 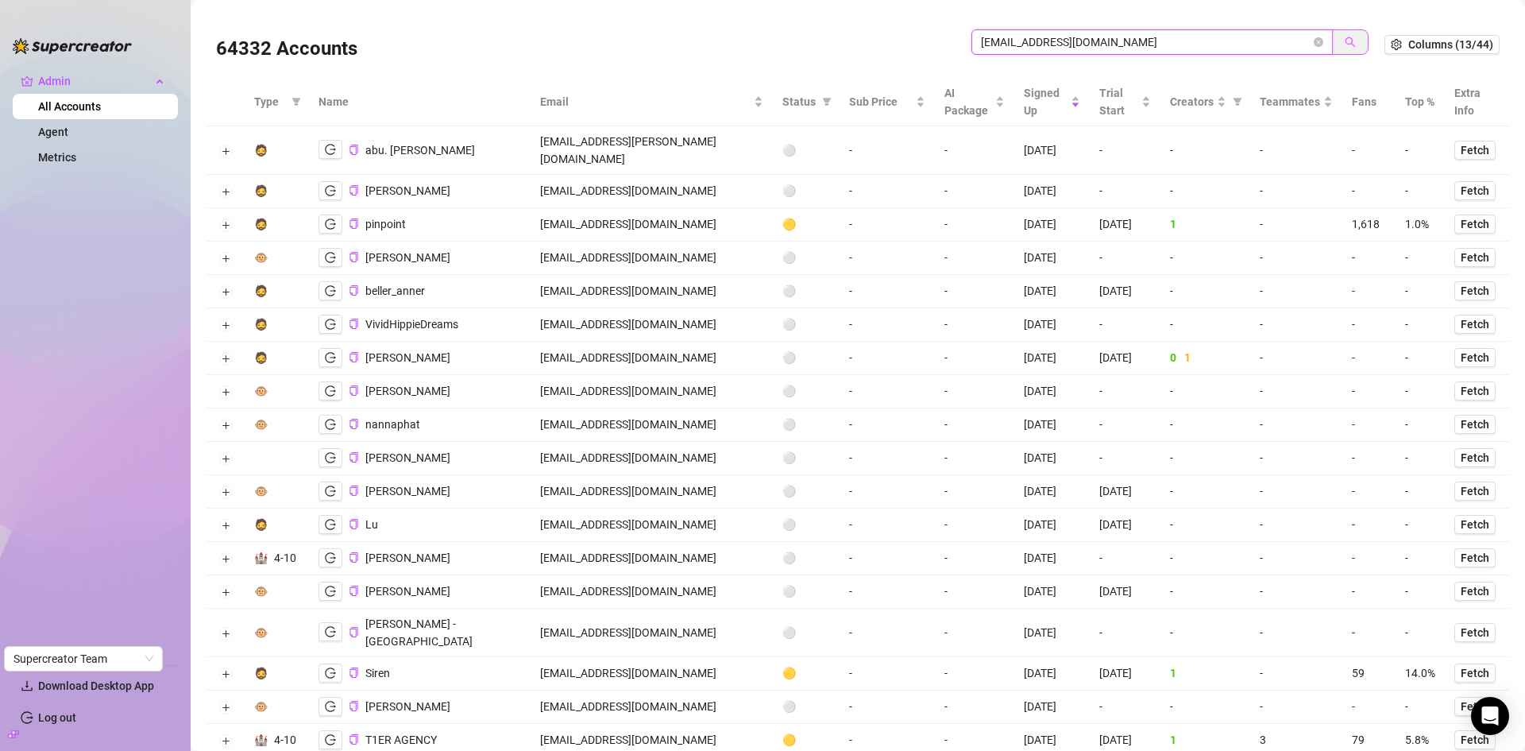 What do you see at coordinates (95, 81) in the screenshot?
I see `span: Admin` at bounding box center [95, 81].